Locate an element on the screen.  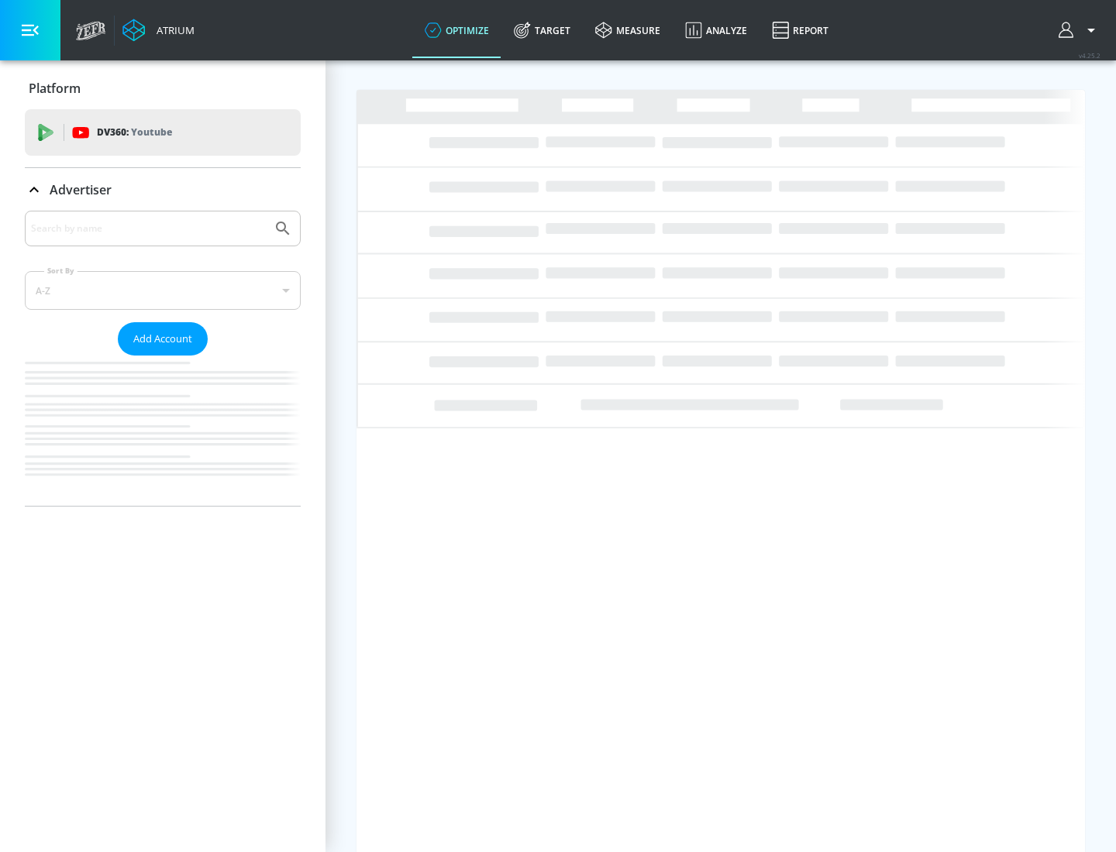
div: A-Z is located at coordinates (163, 291).